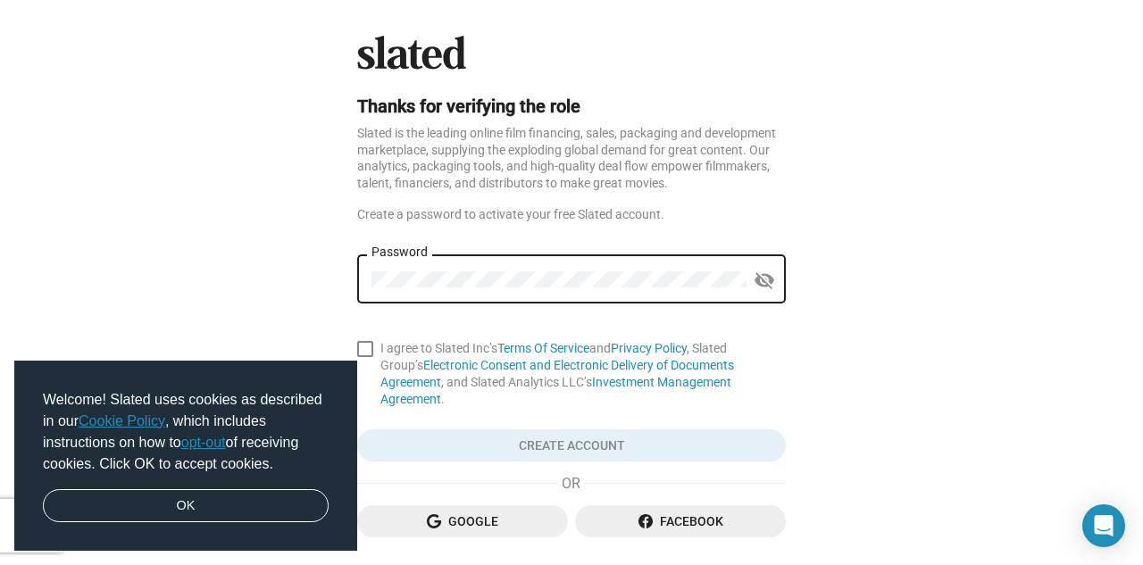 Image resolution: width=1143 pixels, height=565 pixels. I want to click on span: I agree to Slated Inc’s and , Slated Group’s , and Slated Analytics LLC’s ., so click(583, 374).